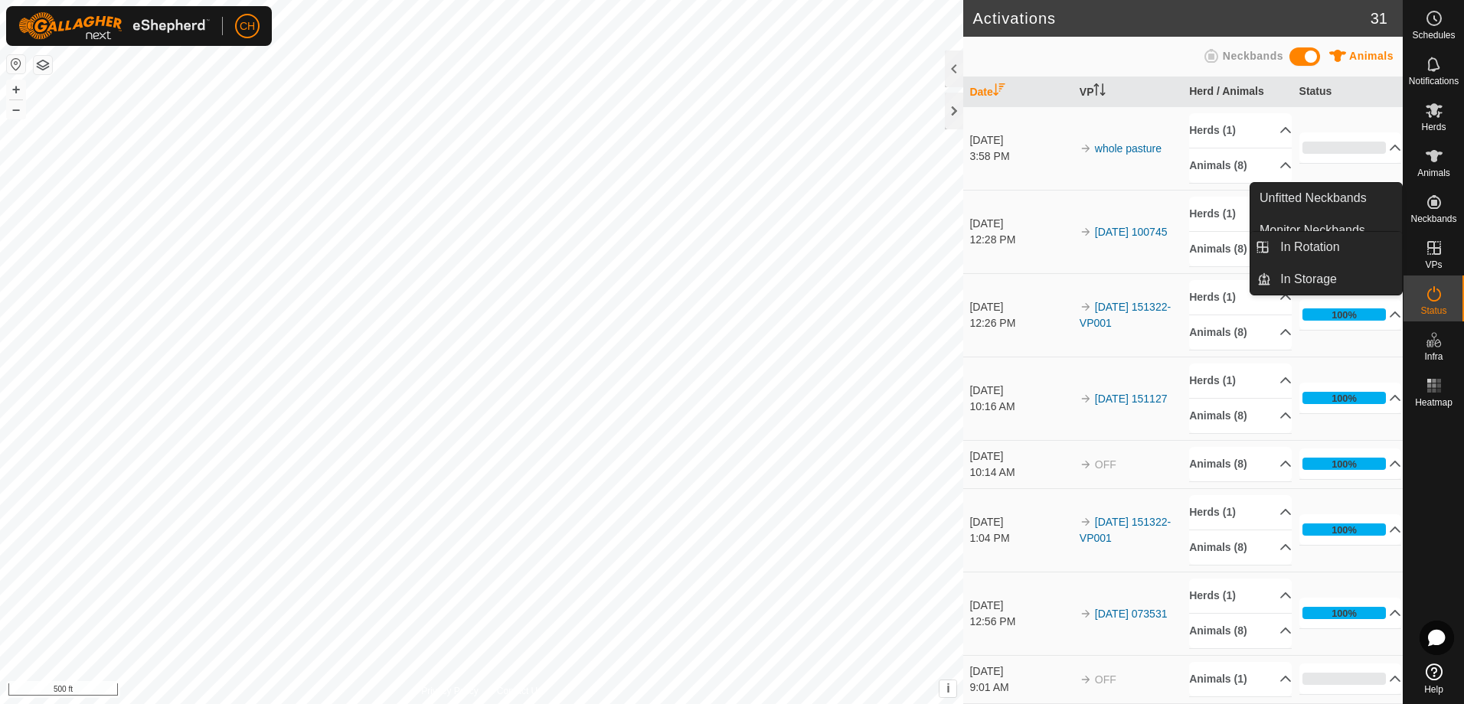 The image size is (1464, 704). I want to click on a: Privacy Policy, so click(449, 691).